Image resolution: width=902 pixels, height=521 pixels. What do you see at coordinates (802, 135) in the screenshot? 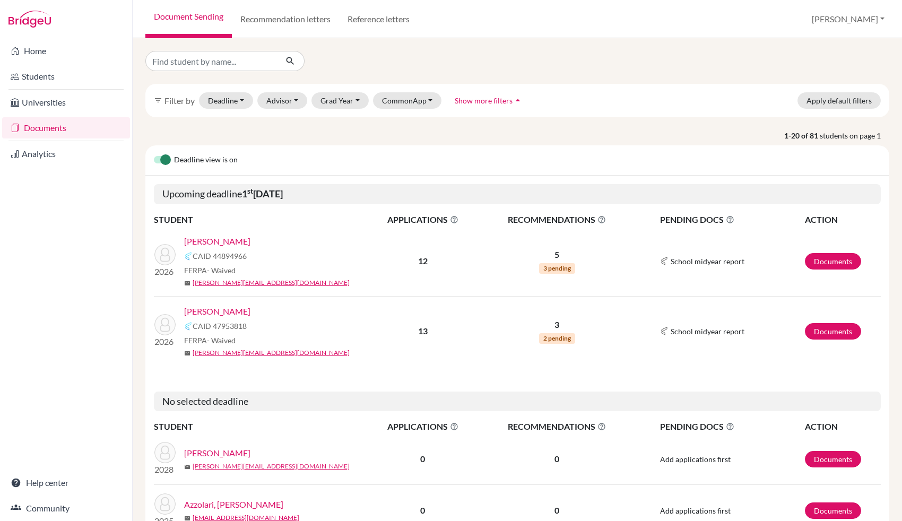
I see `strong: 1-20 of 81` at bounding box center [802, 135].